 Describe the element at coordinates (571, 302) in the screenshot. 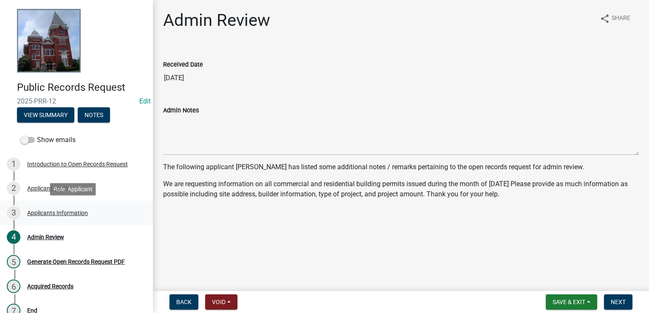

I see `button: Save & Exit` at that location.